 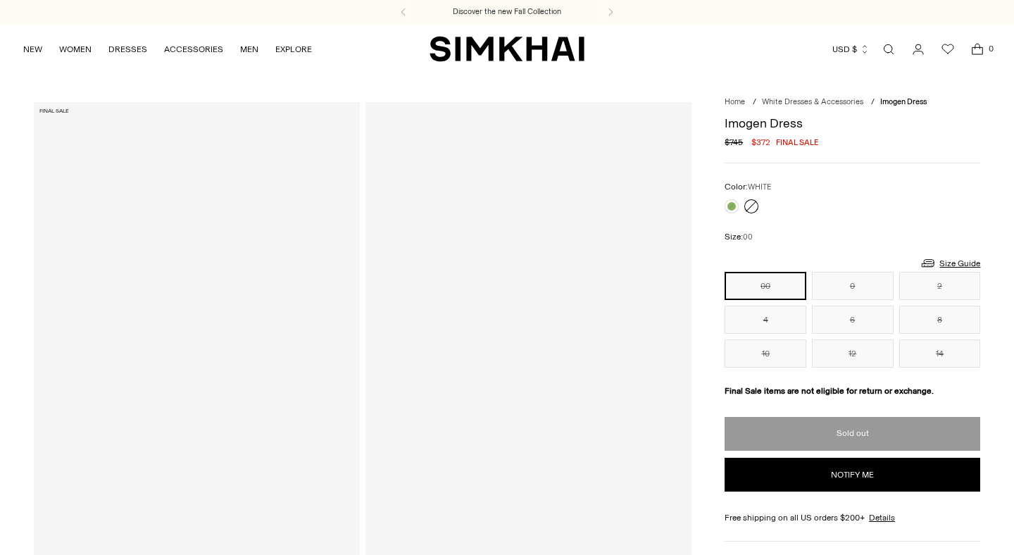 What do you see at coordinates (888, 49) in the screenshot?
I see `a: Open search modal` at bounding box center [888, 49].